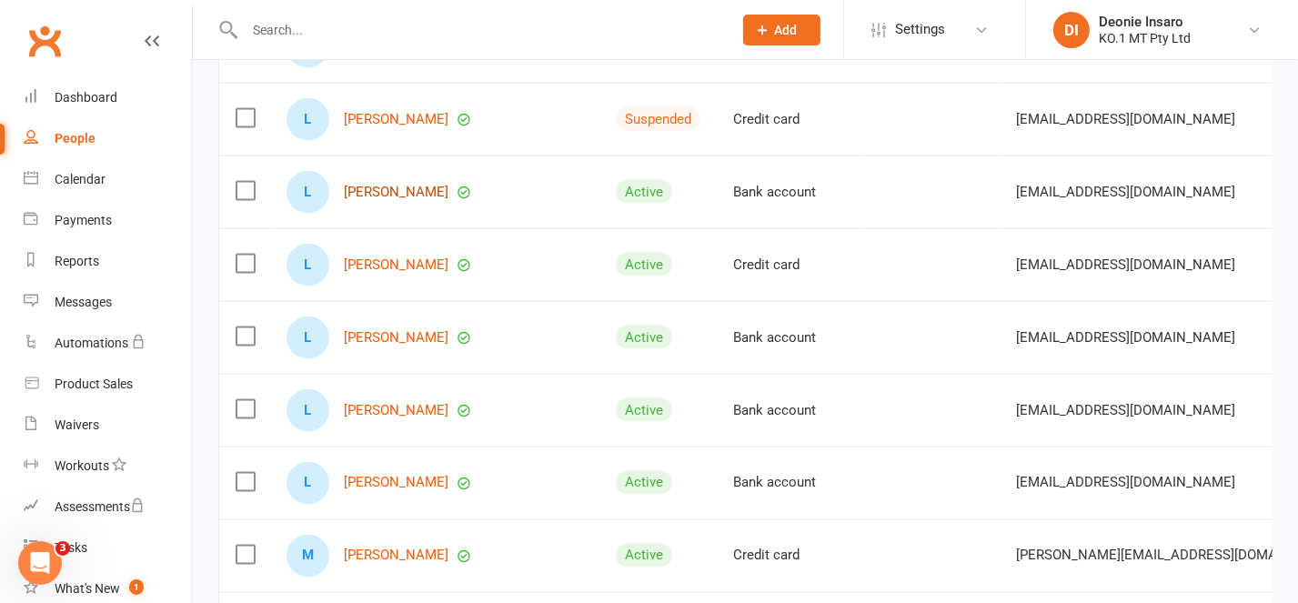 This screenshot has width=1298, height=603. Describe the element at coordinates (107, 138) in the screenshot. I see `a: People` at that location.